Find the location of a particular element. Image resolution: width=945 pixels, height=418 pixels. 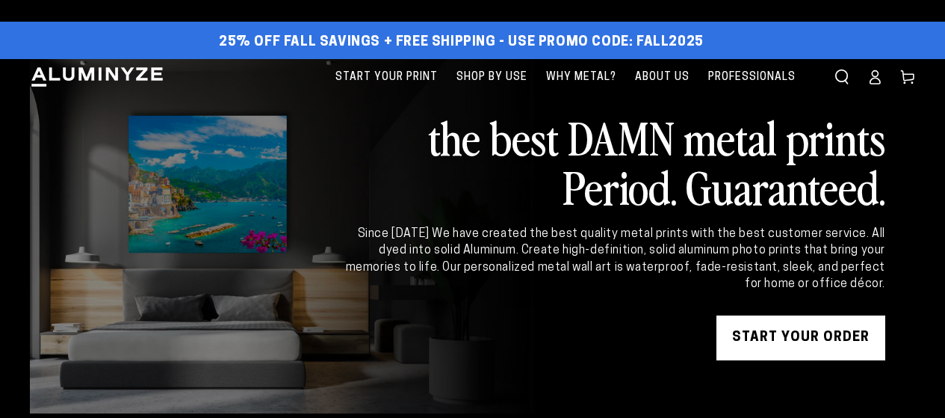

h2: the best DAMN metal prints Period. Guaranteed. is located at coordinates (614, 161).